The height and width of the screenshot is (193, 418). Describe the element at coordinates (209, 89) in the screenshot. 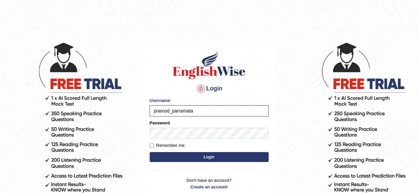

I see `h4: Login` at that location.